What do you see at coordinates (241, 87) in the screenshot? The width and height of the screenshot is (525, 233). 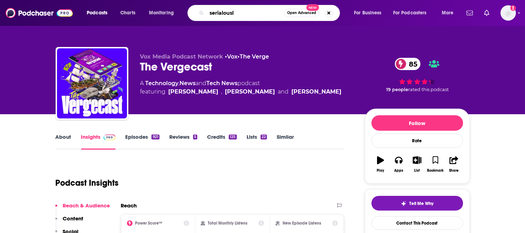 I see `div: A podcast` at bounding box center [241, 87].